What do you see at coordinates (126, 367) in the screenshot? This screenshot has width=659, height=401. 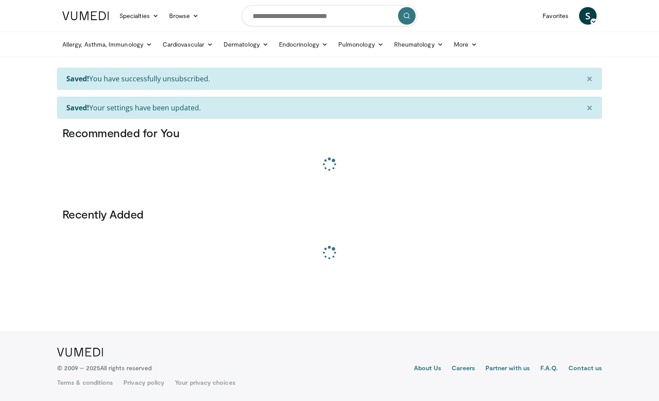 I see `span: All rights reserved` at bounding box center [126, 367].